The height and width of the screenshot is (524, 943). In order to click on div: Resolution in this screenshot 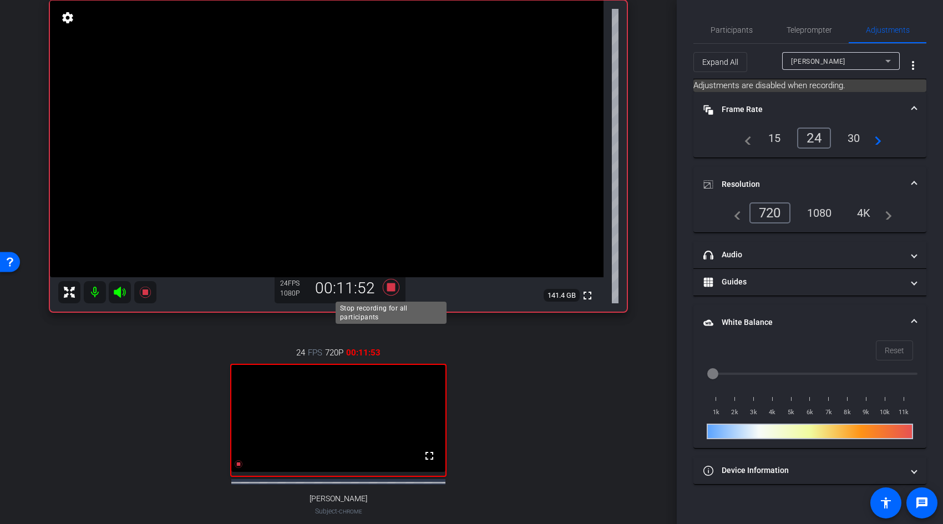, I will do `click(810, 217)`.